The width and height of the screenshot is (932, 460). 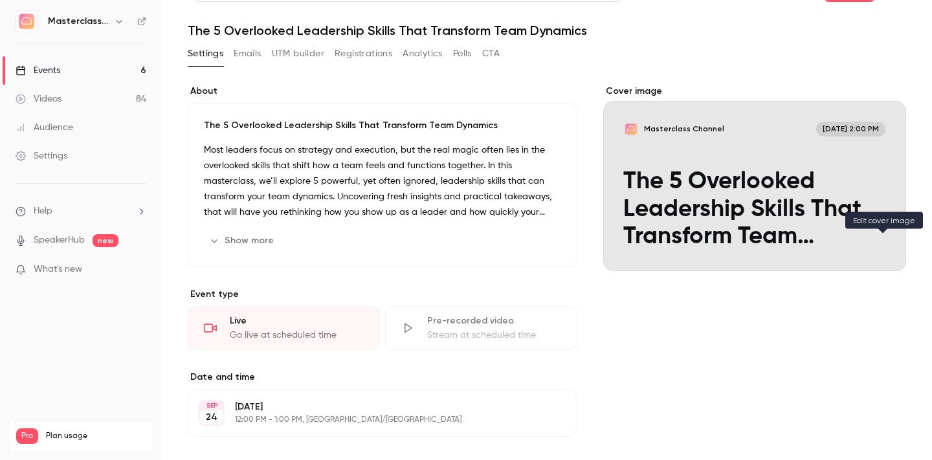 What do you see at coordinates (494, 335) in the screenshot?
I see `div: Stream at scheduled time` at bounding box center [494, 335].